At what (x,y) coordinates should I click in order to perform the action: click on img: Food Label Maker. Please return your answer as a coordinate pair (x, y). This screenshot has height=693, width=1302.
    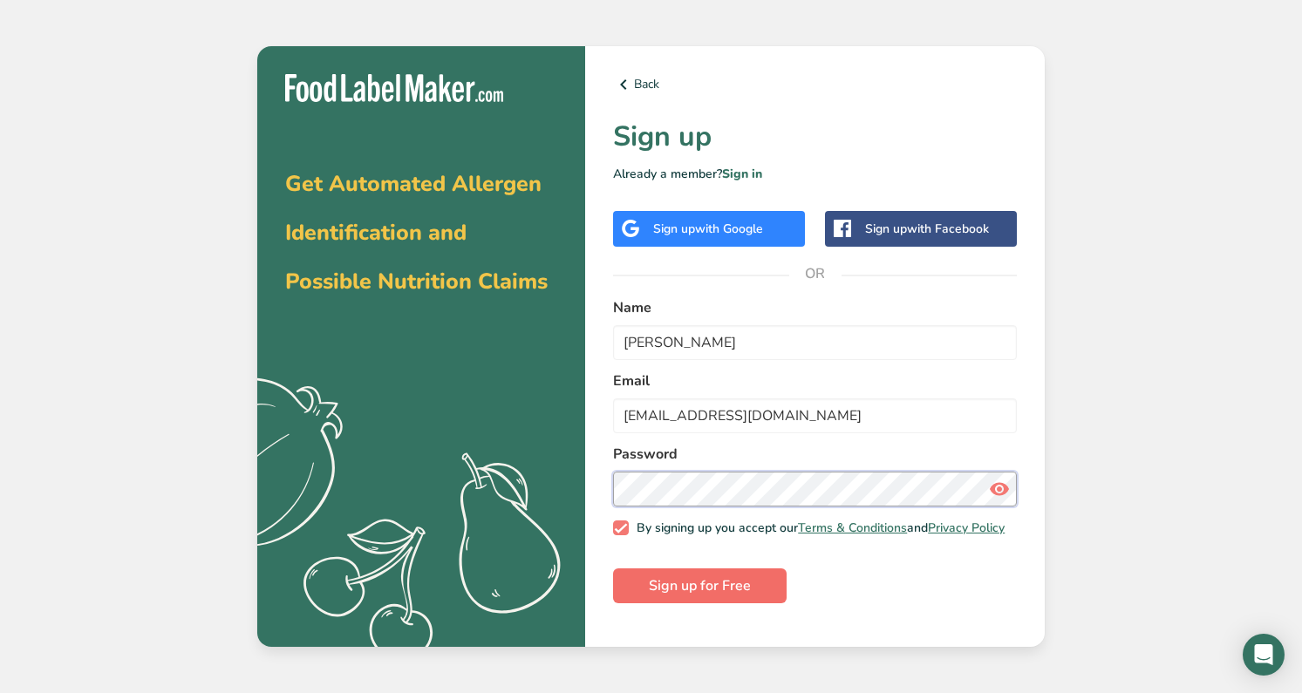
    Looking at the image, I should click on (394, 88).